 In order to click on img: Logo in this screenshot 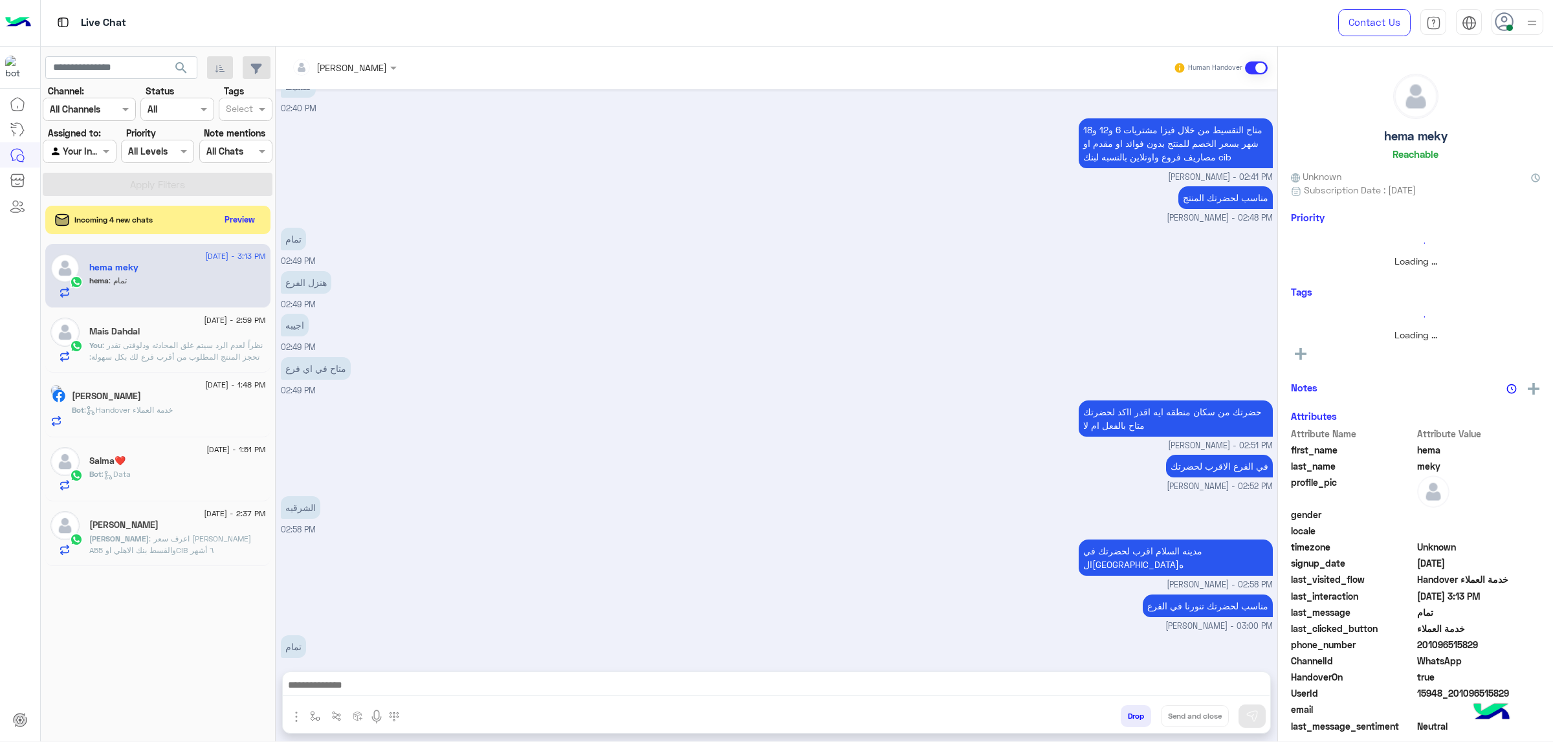, I will do `click(18, 23)`.